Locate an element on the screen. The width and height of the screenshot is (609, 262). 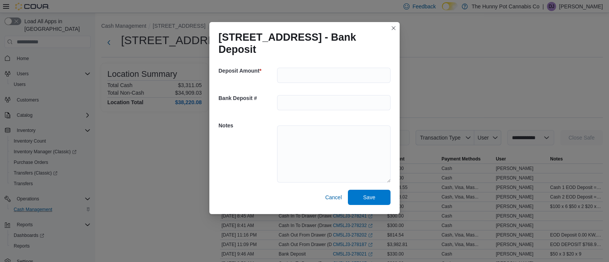
span: Cancel is located at coordinates (334, 198).